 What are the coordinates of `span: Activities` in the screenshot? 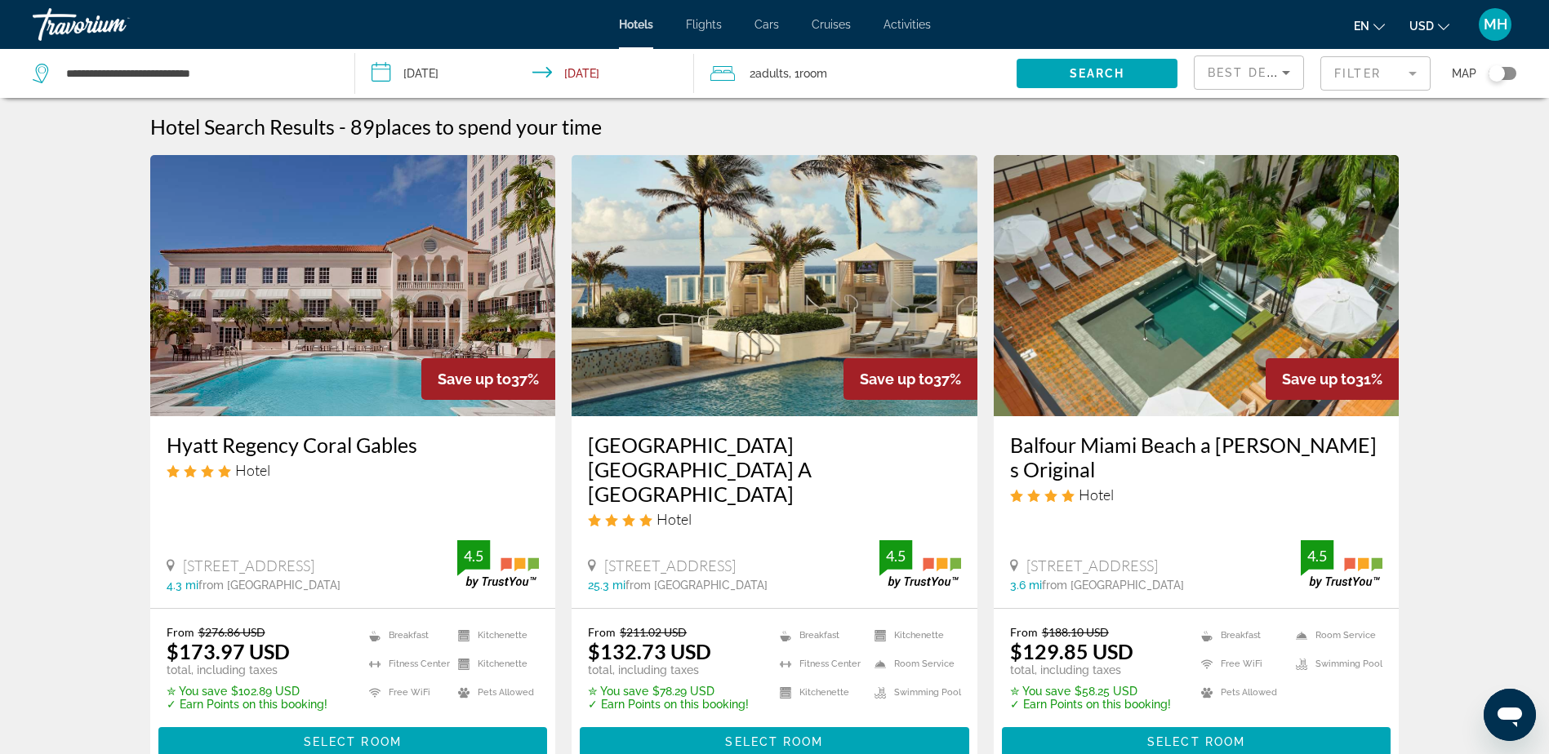 It's located at (907, 24).